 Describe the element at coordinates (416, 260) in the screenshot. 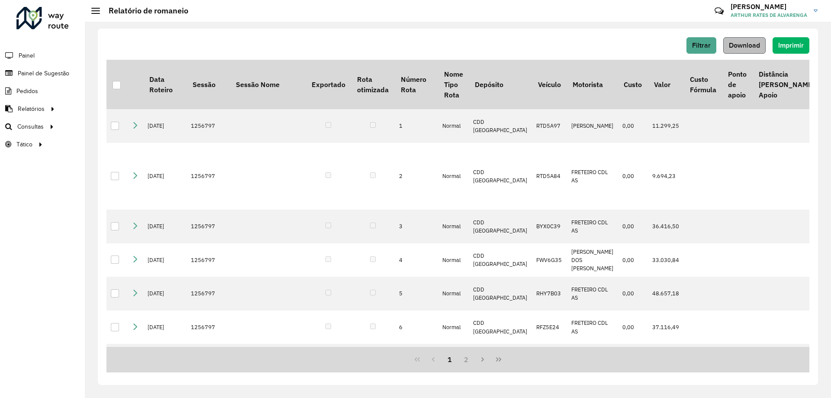

I see `td: 4` at that location.